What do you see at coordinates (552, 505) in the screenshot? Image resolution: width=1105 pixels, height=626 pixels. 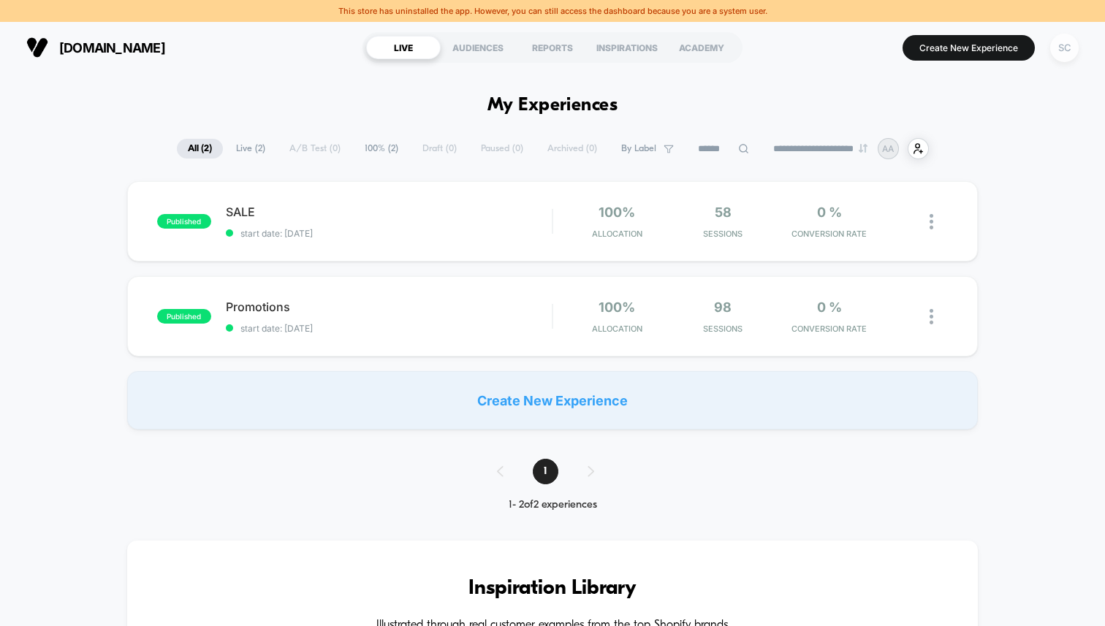 I see `div: 1 - 2 of 2 experiences` at bounding box center [552, 505].